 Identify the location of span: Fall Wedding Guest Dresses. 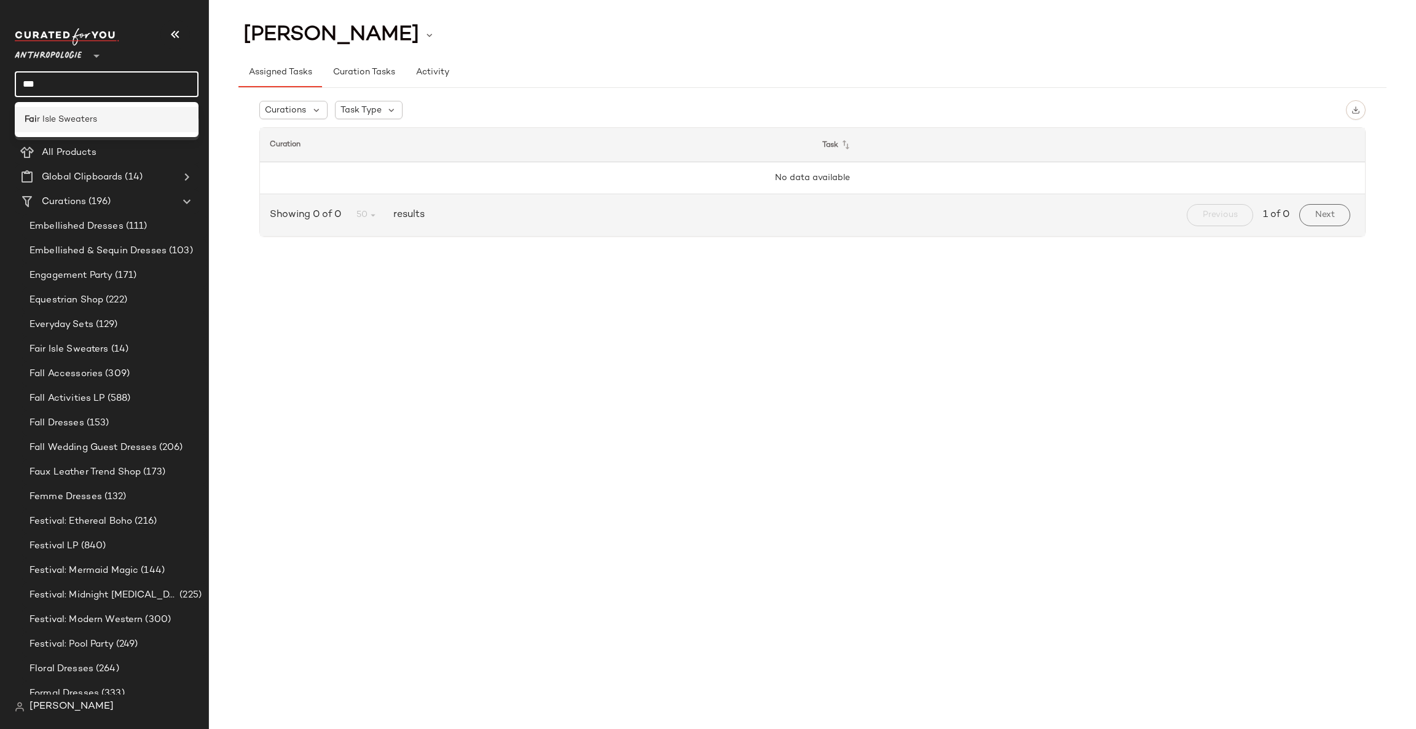
(93, 447).